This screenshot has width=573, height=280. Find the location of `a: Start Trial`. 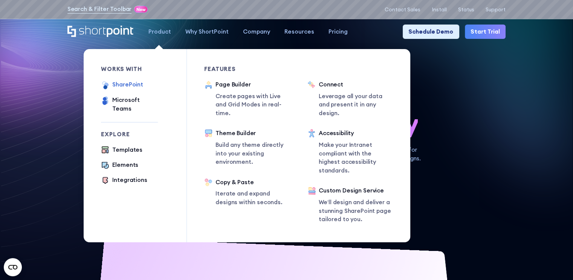

a: Start Trial is located at coordinates (485, 32).